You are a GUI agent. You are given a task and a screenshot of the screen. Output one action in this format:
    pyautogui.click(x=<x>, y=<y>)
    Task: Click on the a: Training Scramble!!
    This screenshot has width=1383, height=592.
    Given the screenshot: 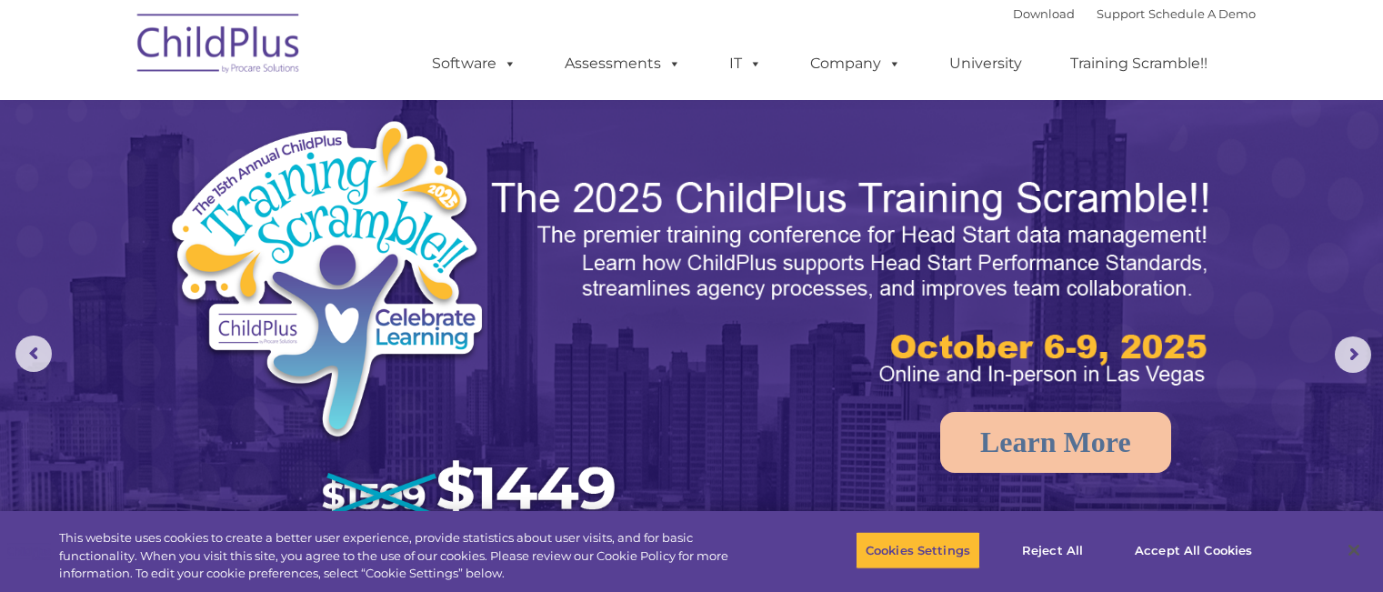 What is the action you would take?
    pyautogui.click(x=1138, y=64)
    